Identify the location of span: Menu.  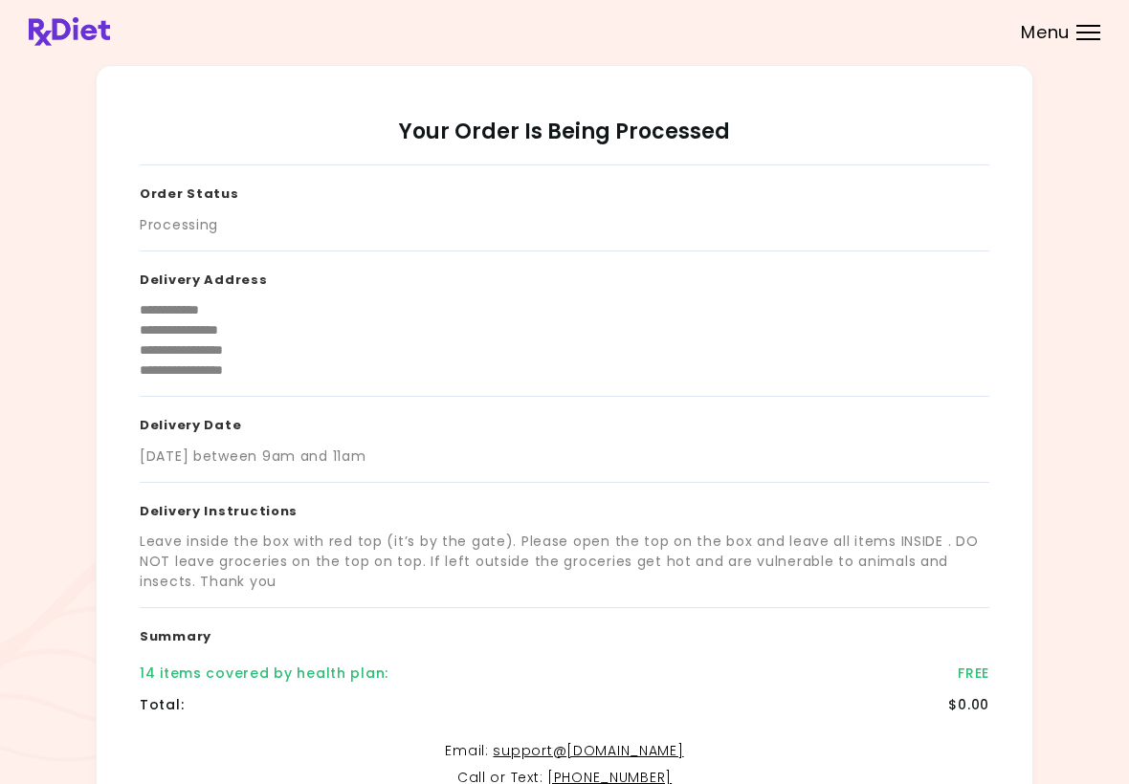
(1044, 33).